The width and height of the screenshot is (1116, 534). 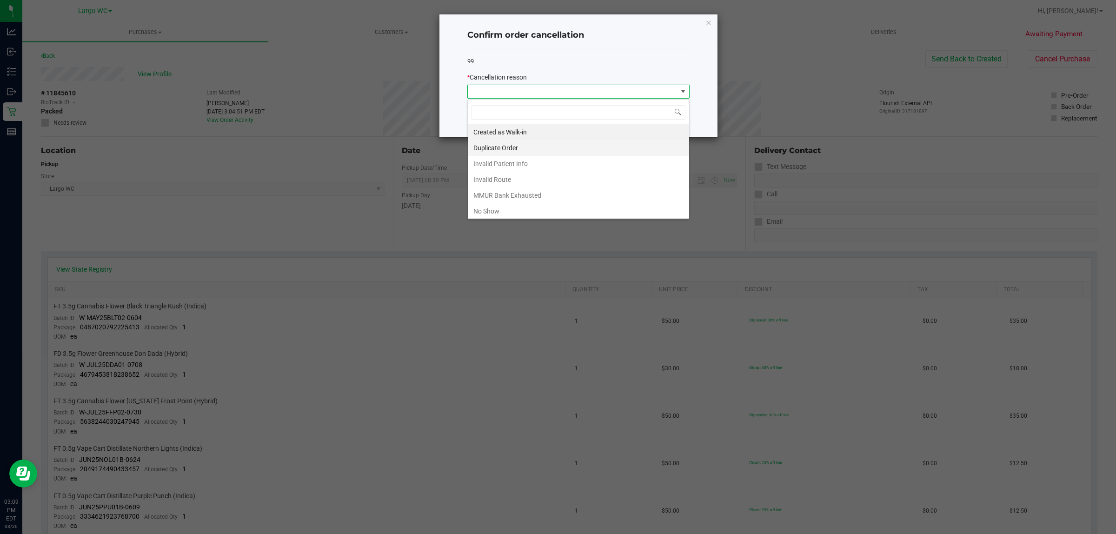 I want to click on span: Cancellation reason, so click(x=498, y=77).